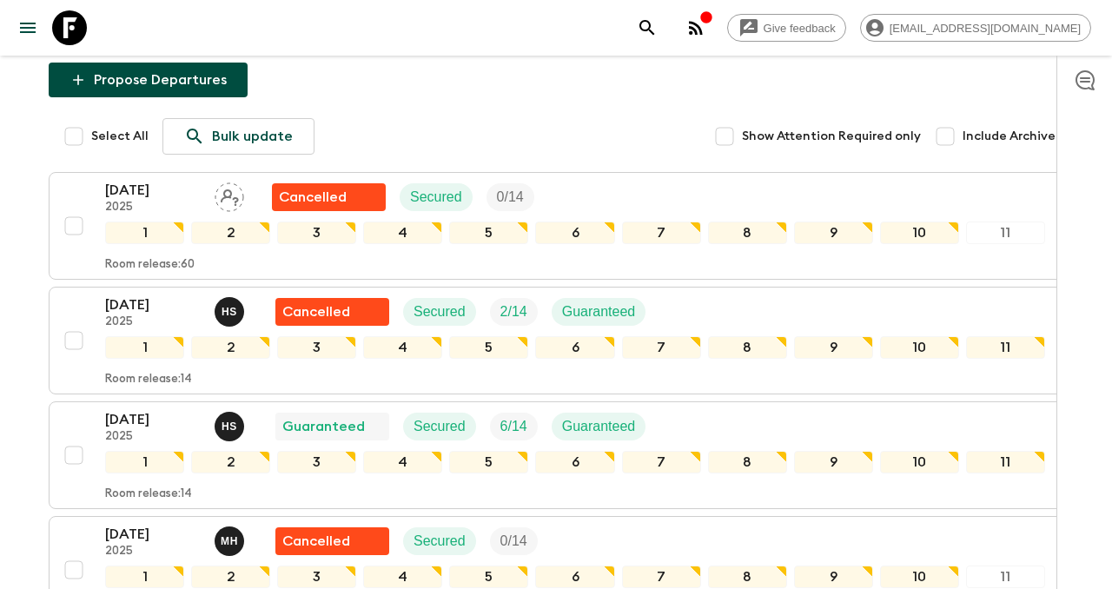 The height and width of the screenshot is (589, 1112). I want to click on button: Propose Departures, so click(148, 80).